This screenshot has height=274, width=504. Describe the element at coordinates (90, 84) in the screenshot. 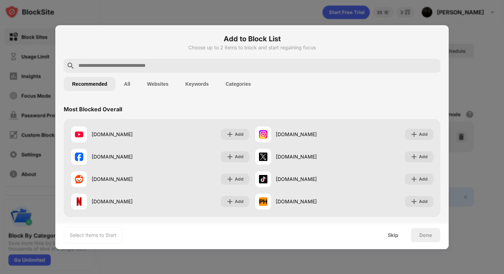

I see `button: Recommended` at that location.